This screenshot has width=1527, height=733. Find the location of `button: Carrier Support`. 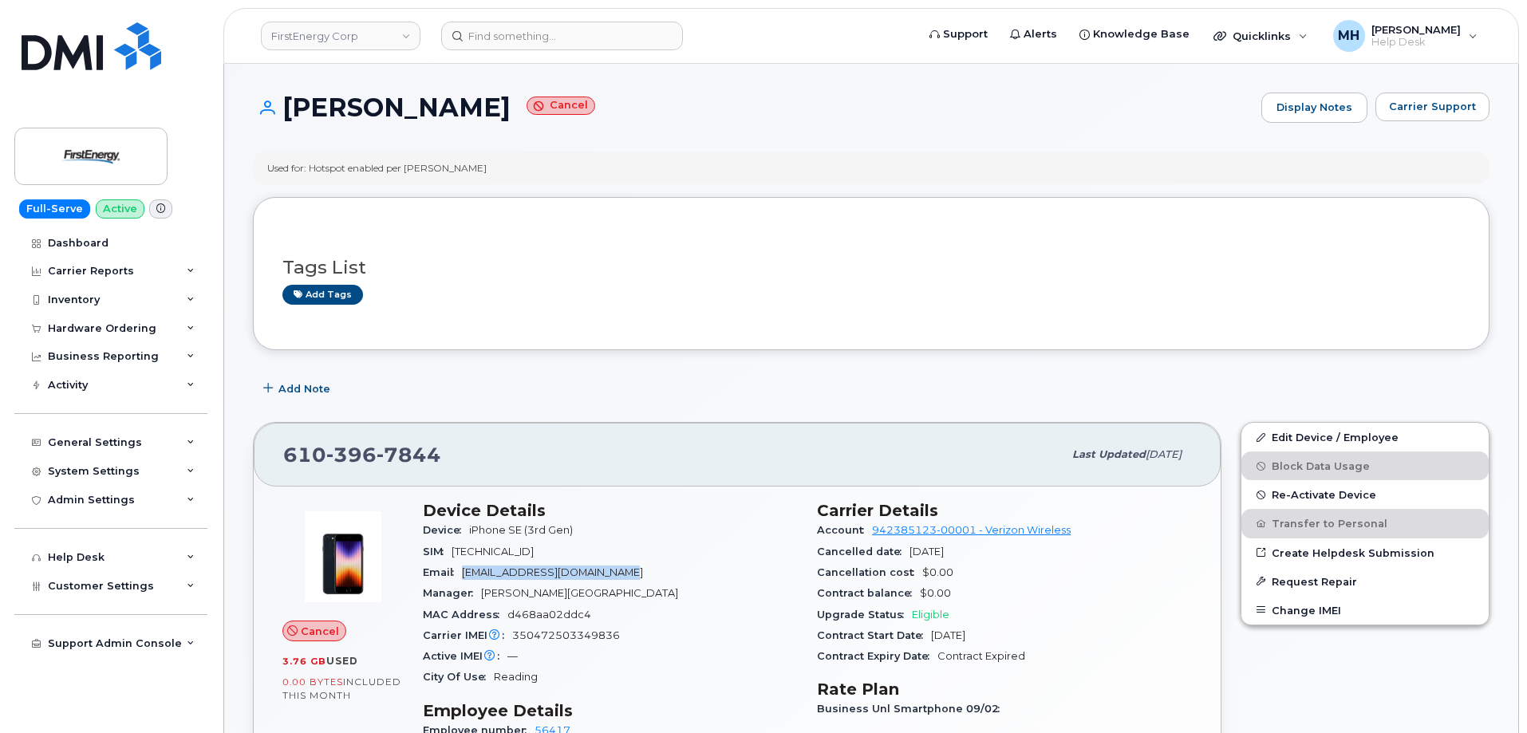

button: Carrier Support is located at coordinates (1432, 107).